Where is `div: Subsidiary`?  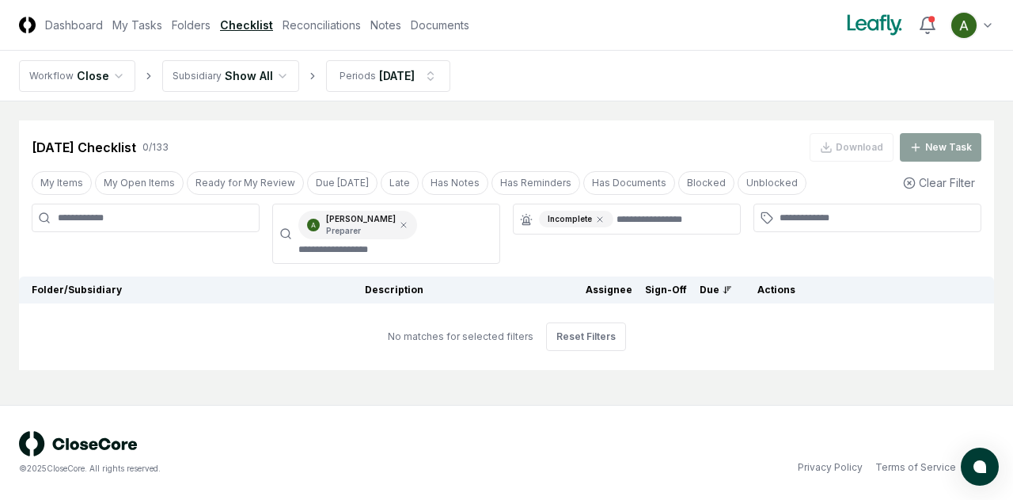 div: Subsidiary is located at coordinates (197, 76).